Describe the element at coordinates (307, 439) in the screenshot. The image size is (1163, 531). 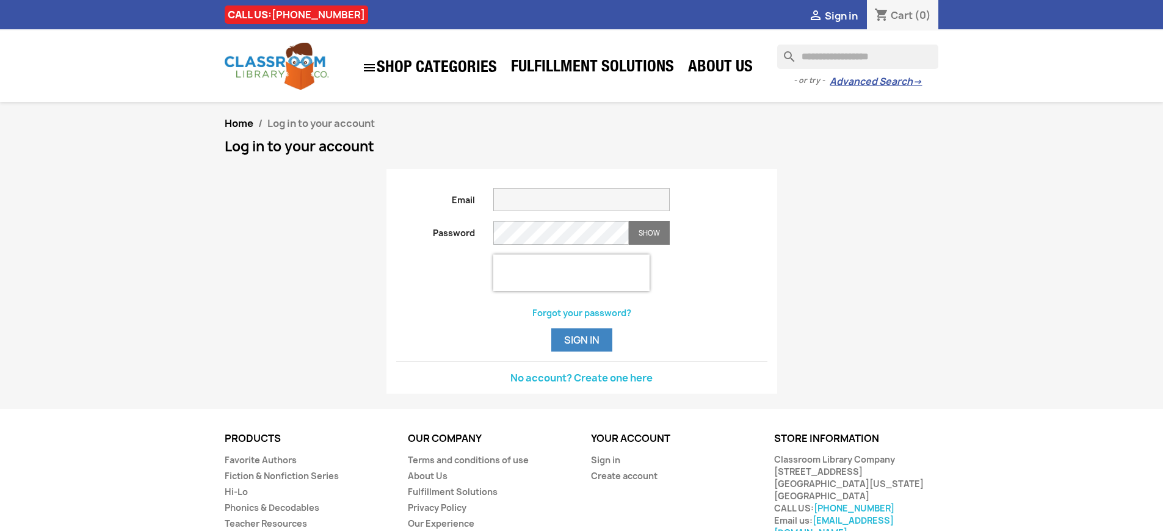
I see `p: Products` at that location.